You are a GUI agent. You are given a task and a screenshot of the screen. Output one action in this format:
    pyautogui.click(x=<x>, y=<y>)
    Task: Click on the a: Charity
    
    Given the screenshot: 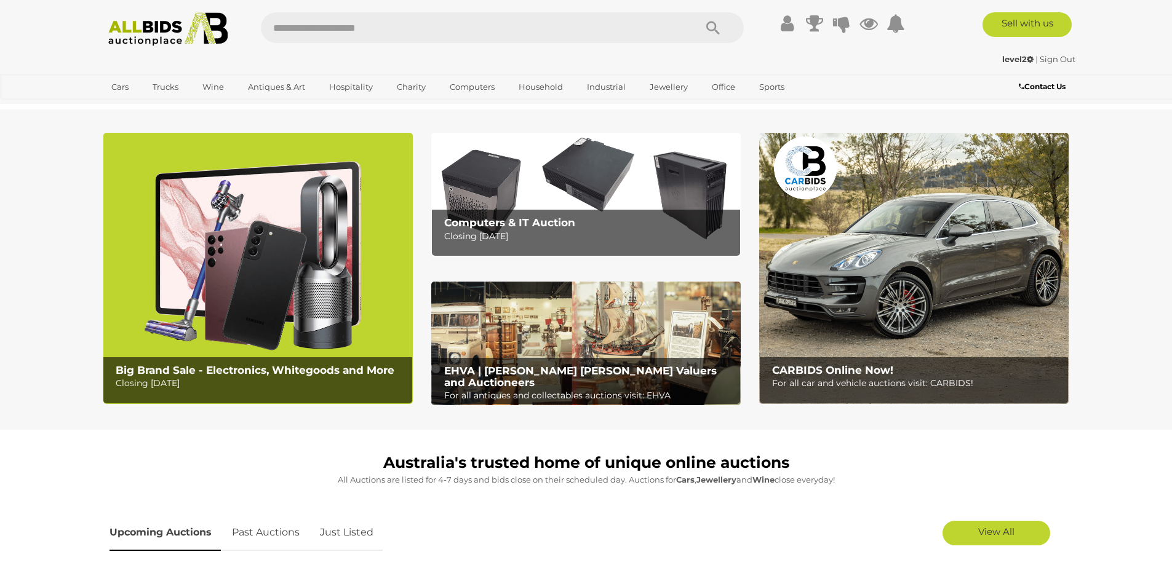 What is the action you would take?
    pyautogui.click(x=411, y=87)
    